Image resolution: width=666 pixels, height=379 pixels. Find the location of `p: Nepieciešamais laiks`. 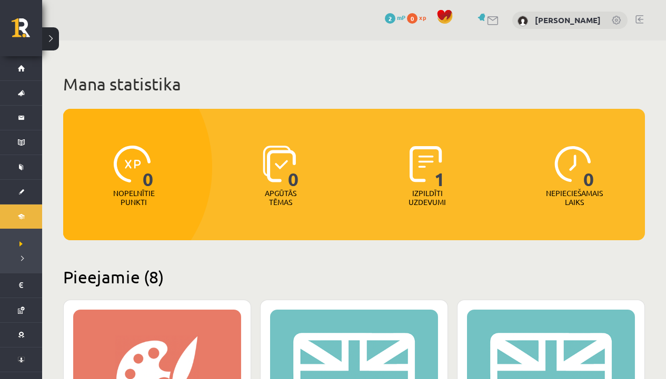

p: Nepieciešamais laiks is located at coordinates (574, 198).